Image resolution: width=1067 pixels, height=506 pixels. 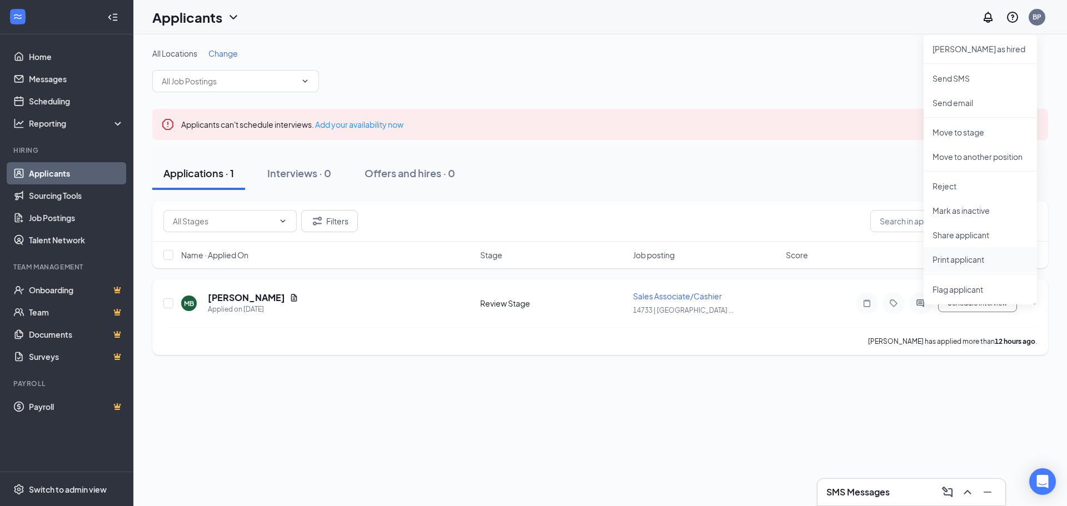 I want to click on span: Job posting, so click(x=654, y=255).